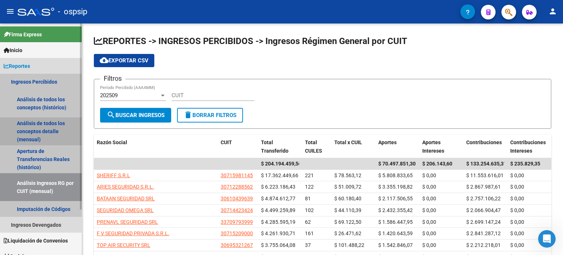  Describe the element at coordinates (237, 175) in the screenshot. I see `span: 30715981145` at that location.